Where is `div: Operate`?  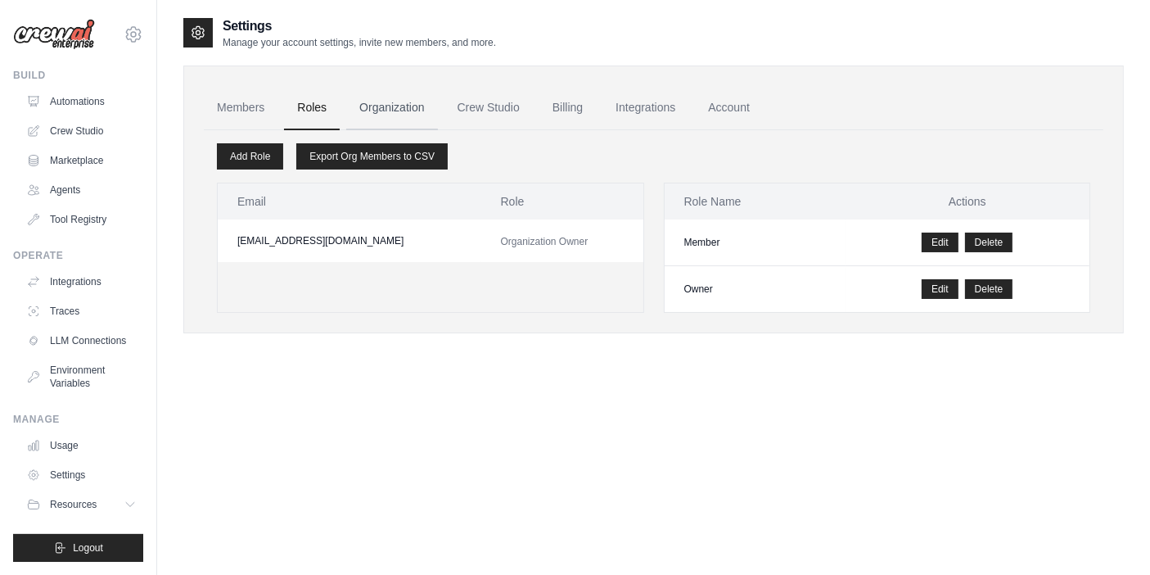 div: Operate is located at coordinates (78, 255).